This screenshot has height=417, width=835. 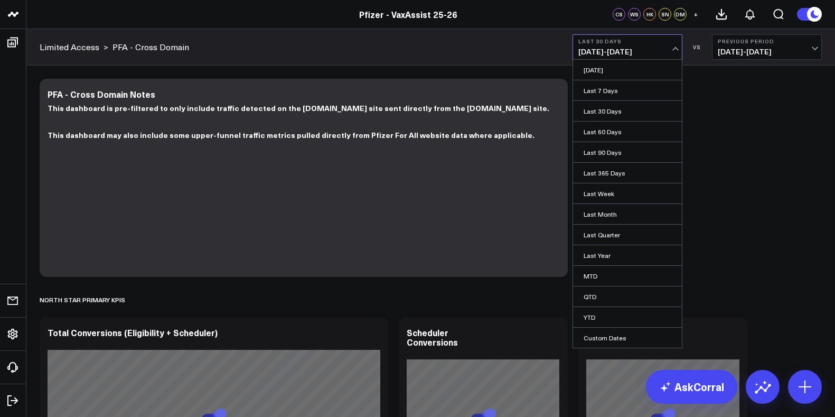 What do you see at coordinates (691, 387) in the screenshot?
I see `a: AskCorral` at bounding box center [691, 387].